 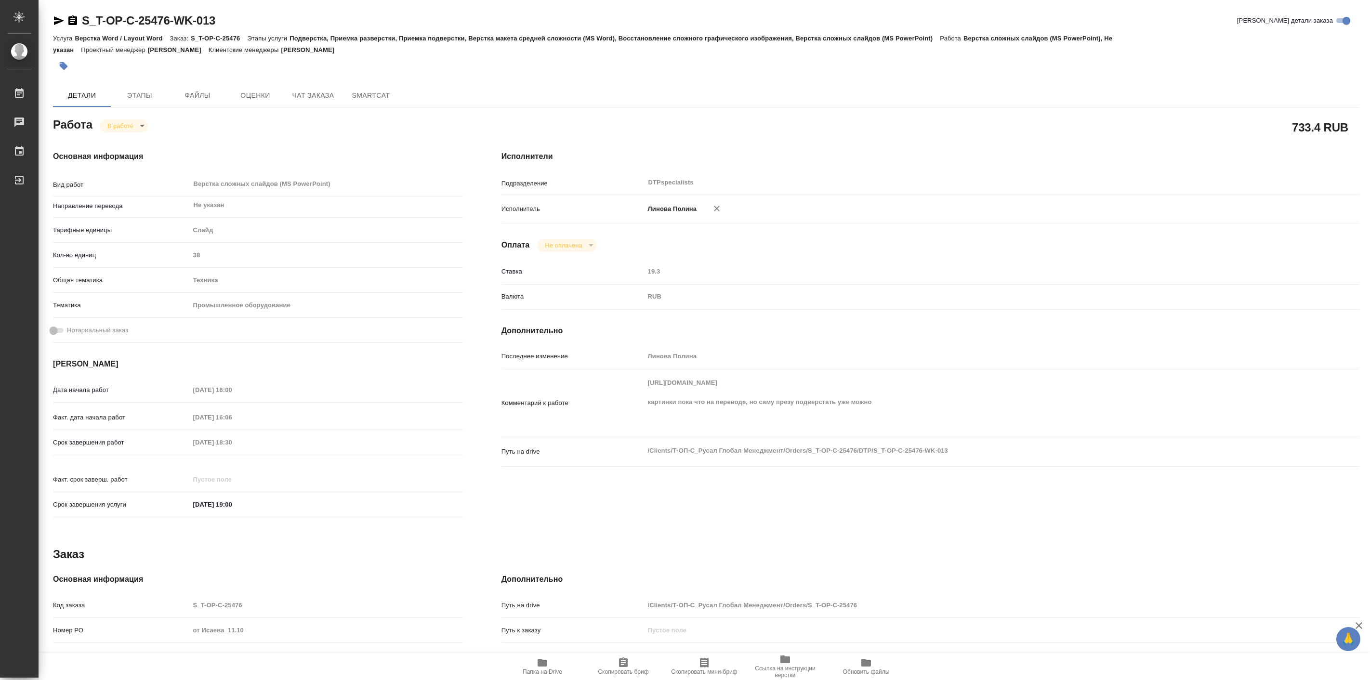 I want to click on p: Подверстка, Приемка разверстки, Приемка подверстки, Верстка макета средней сложности (MS Word), В..., so click(x=615, y=38).